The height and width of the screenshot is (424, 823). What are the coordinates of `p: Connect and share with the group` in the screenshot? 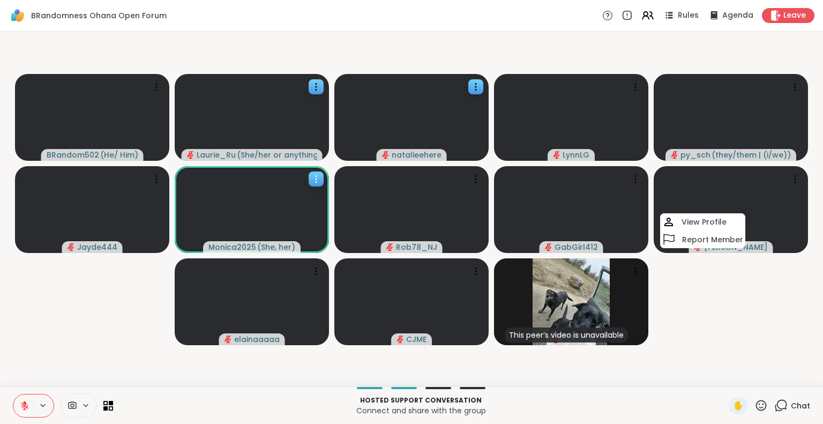 It's located at (421, 411).